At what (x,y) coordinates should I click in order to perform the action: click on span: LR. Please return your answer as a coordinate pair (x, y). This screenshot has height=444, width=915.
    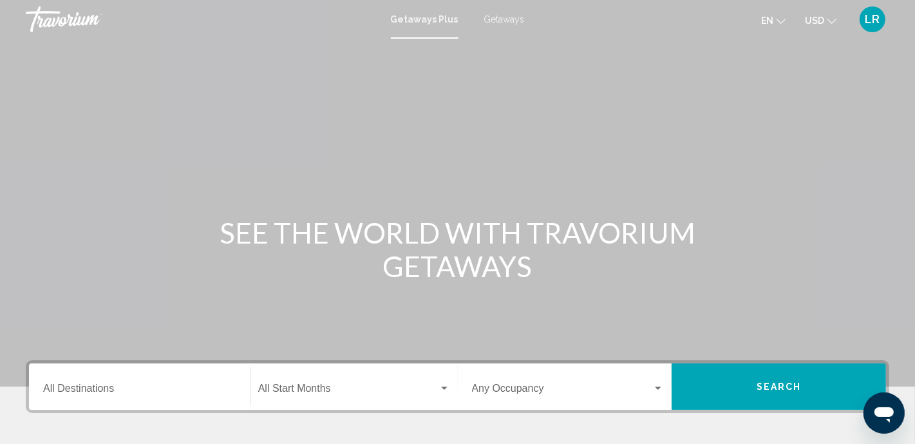
    Looking at the image, I should click on (873, 19).